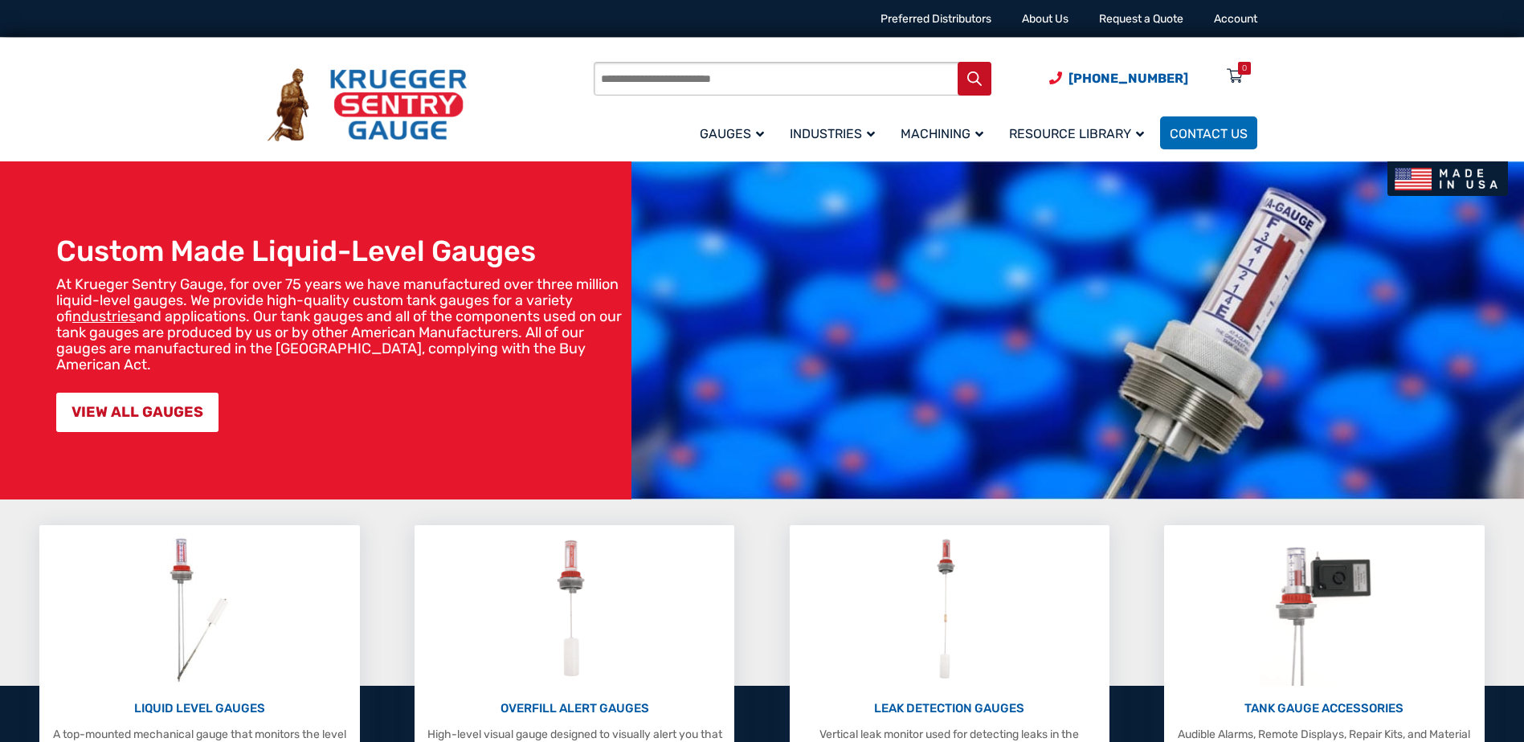  What do you see at coordinates (104, 316) in the screenshot?
I see `a: industries` at bounding box center [104, 316].